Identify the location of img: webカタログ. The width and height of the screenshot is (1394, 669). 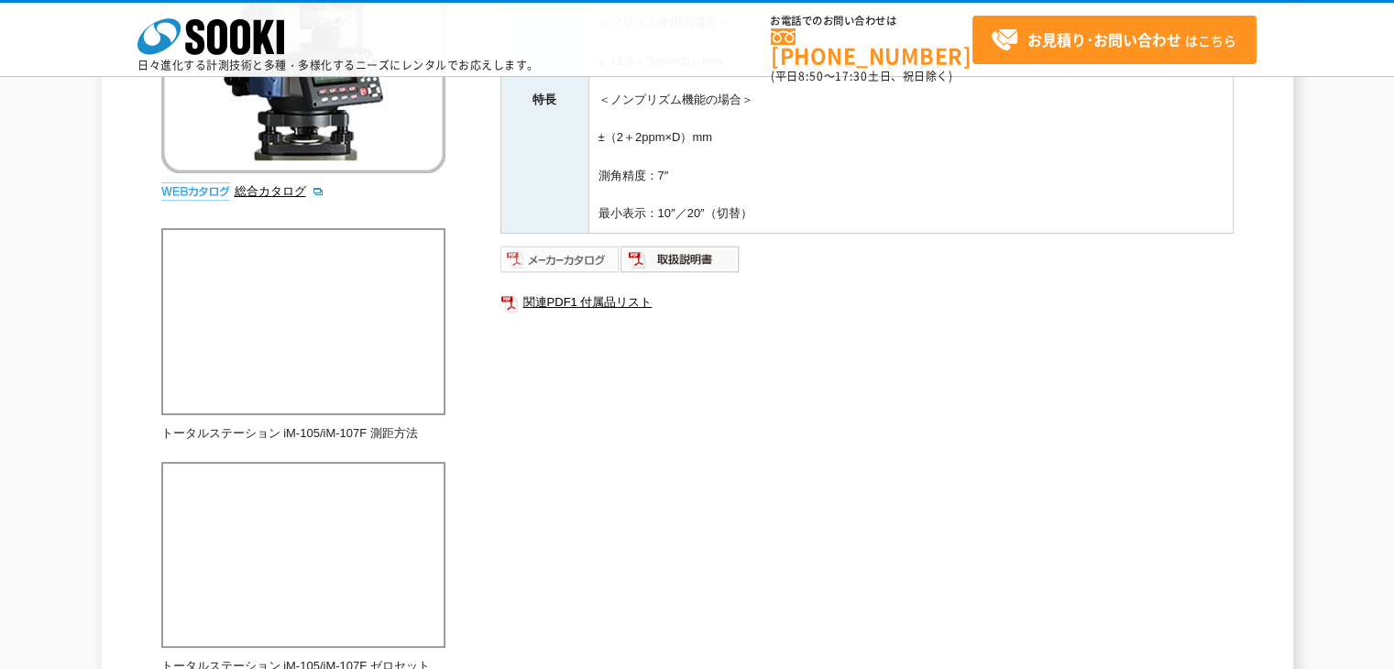
(195, 192).